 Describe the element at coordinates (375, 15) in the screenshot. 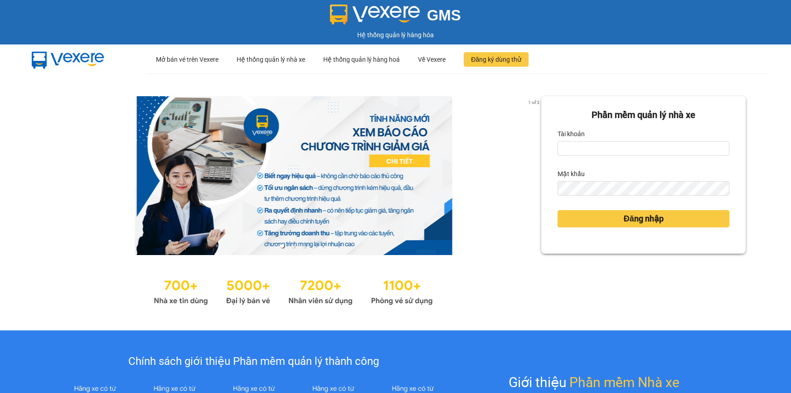

I see `img: logo 2` at that location.